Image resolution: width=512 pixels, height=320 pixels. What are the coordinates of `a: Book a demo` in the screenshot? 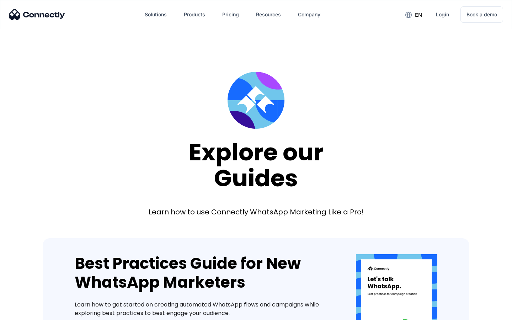 It's located at (482, 15).